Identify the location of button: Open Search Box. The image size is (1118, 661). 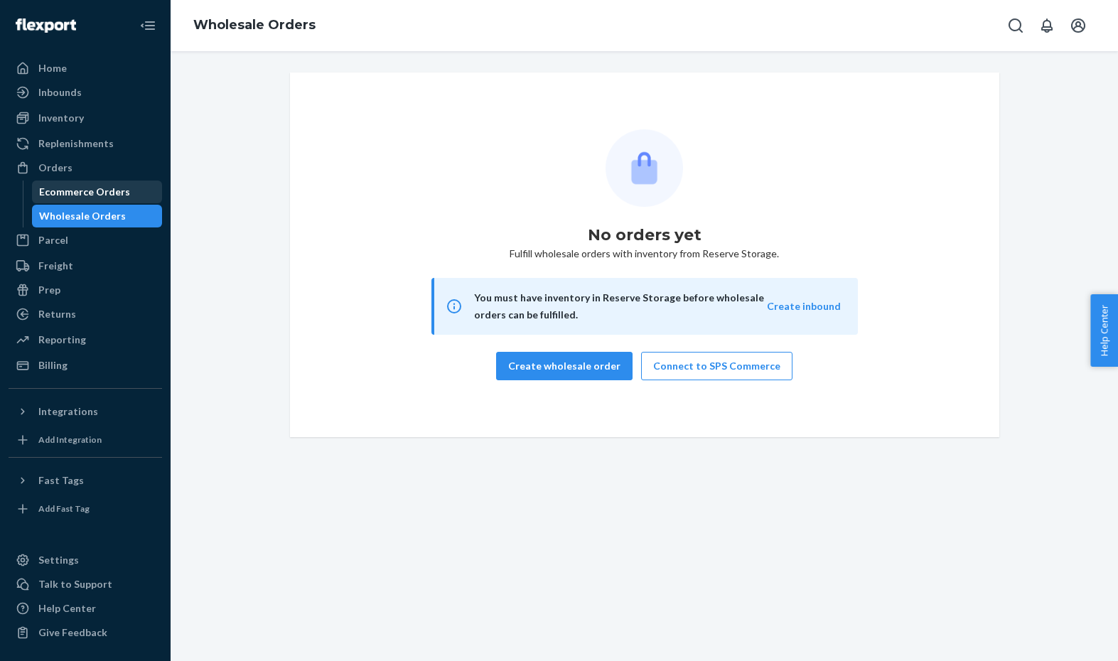
(1016, 26).